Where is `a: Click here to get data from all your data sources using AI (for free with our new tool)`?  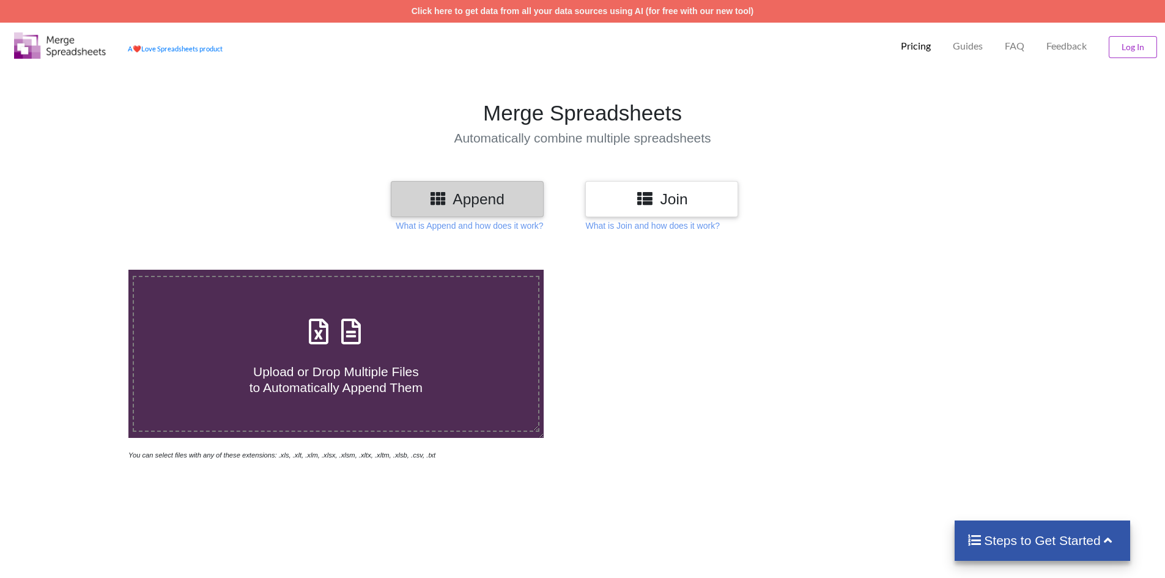
a: Click here to get data from all your data sources using AI (for free with our new tool) is located at coordinates (583, 11).